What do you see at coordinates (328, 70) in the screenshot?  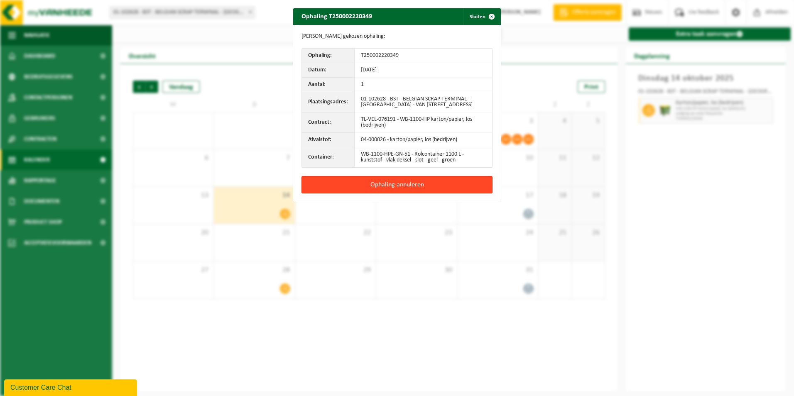 I see `th: Datum:` at bounding box center [328, 70].